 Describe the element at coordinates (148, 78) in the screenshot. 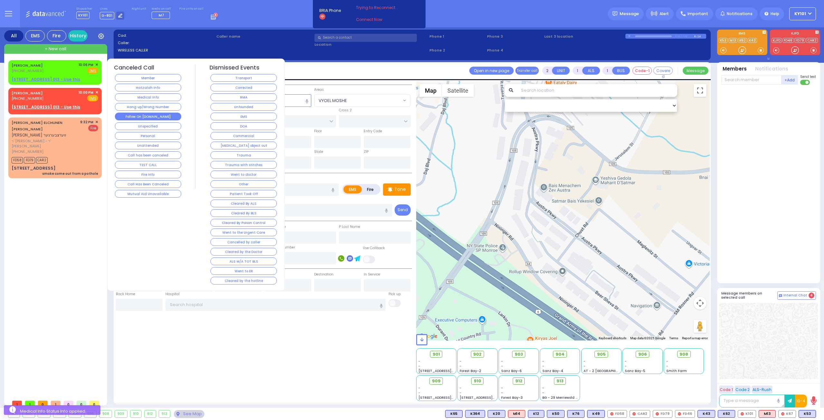

I see `button: Member` at that location.